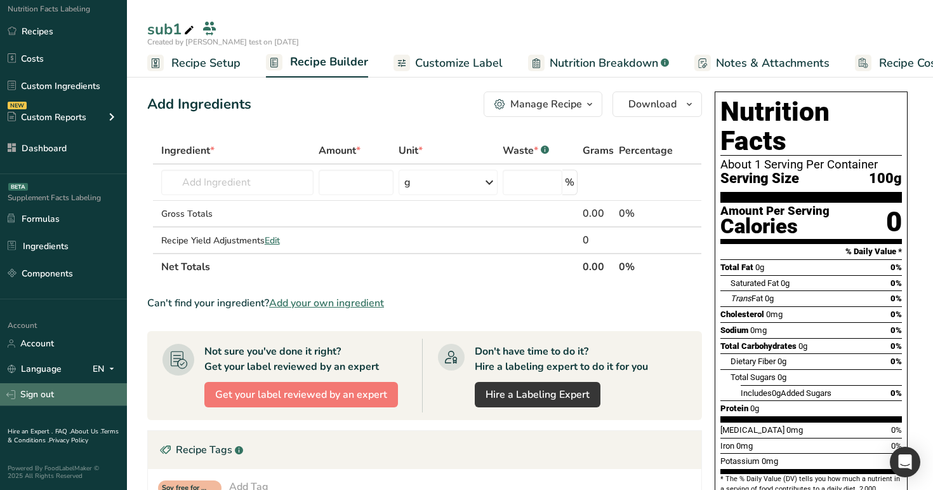 This screenshot has width=933, height=490. What do you see at coordinates (653, 104) in the screenshot?
I see `span: Download` at bounding box center [653, 104].